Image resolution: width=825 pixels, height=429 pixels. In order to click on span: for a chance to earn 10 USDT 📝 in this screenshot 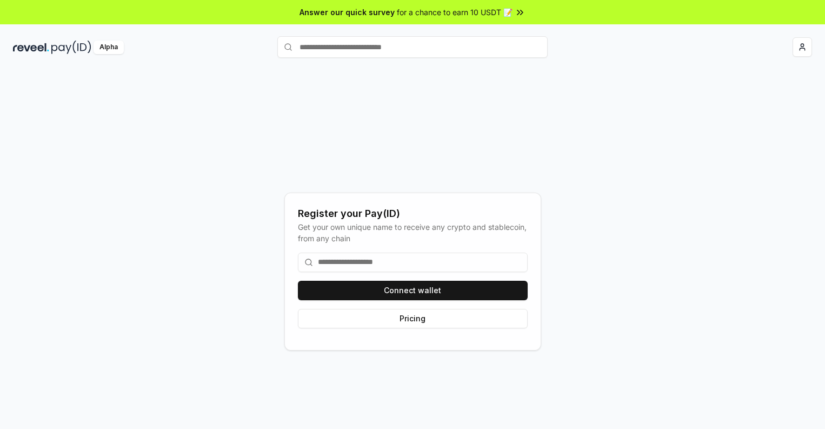, I will do `click(455, 12)`.